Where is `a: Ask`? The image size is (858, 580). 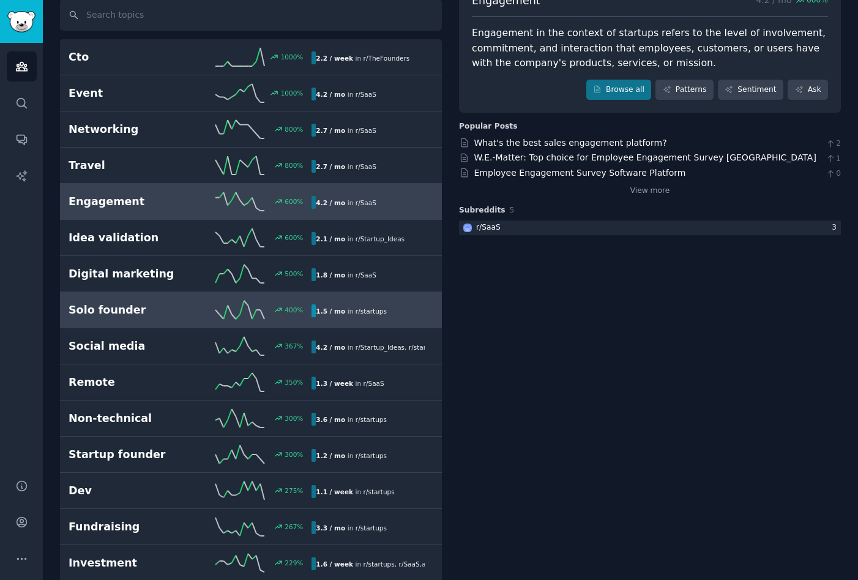
a: Ask is located at coordinates (808, 90).